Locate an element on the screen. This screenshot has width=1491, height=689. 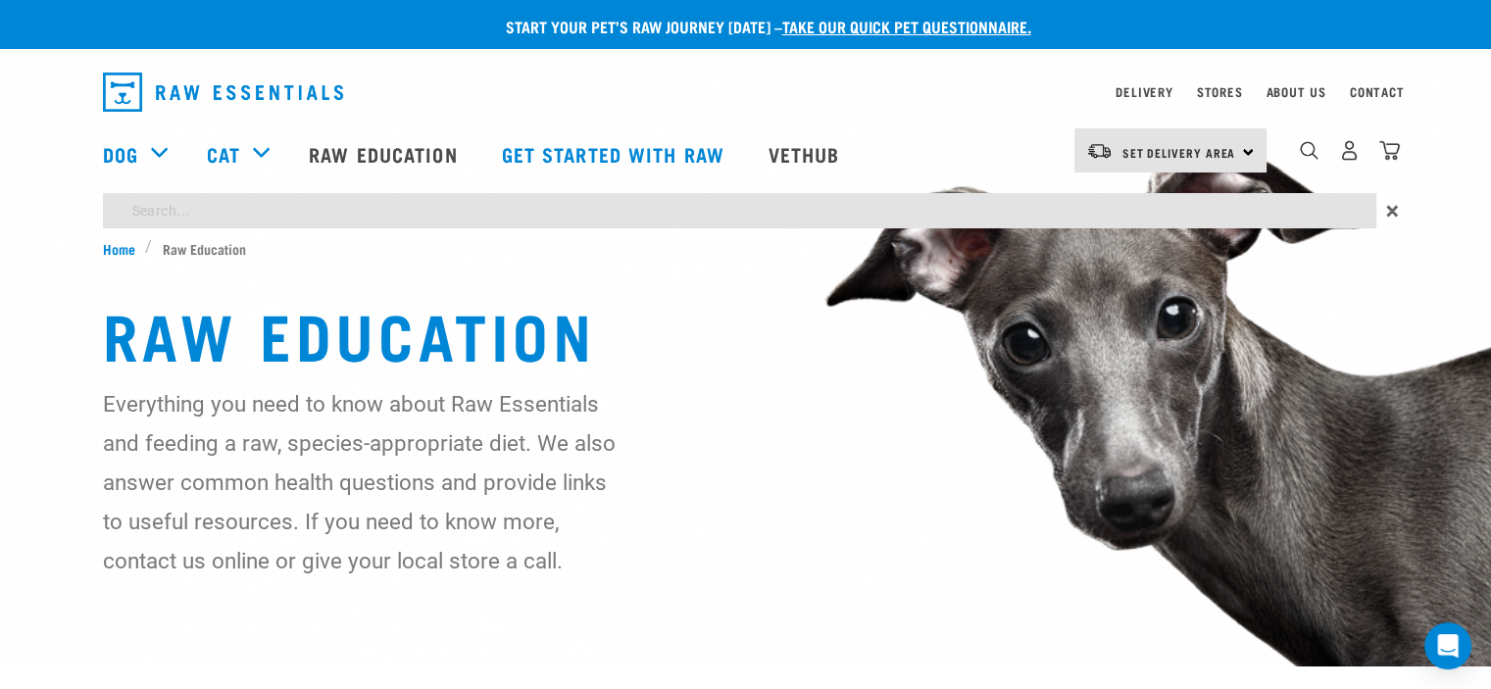
nav: breadcrumbs is located at coordinates (746, 248).